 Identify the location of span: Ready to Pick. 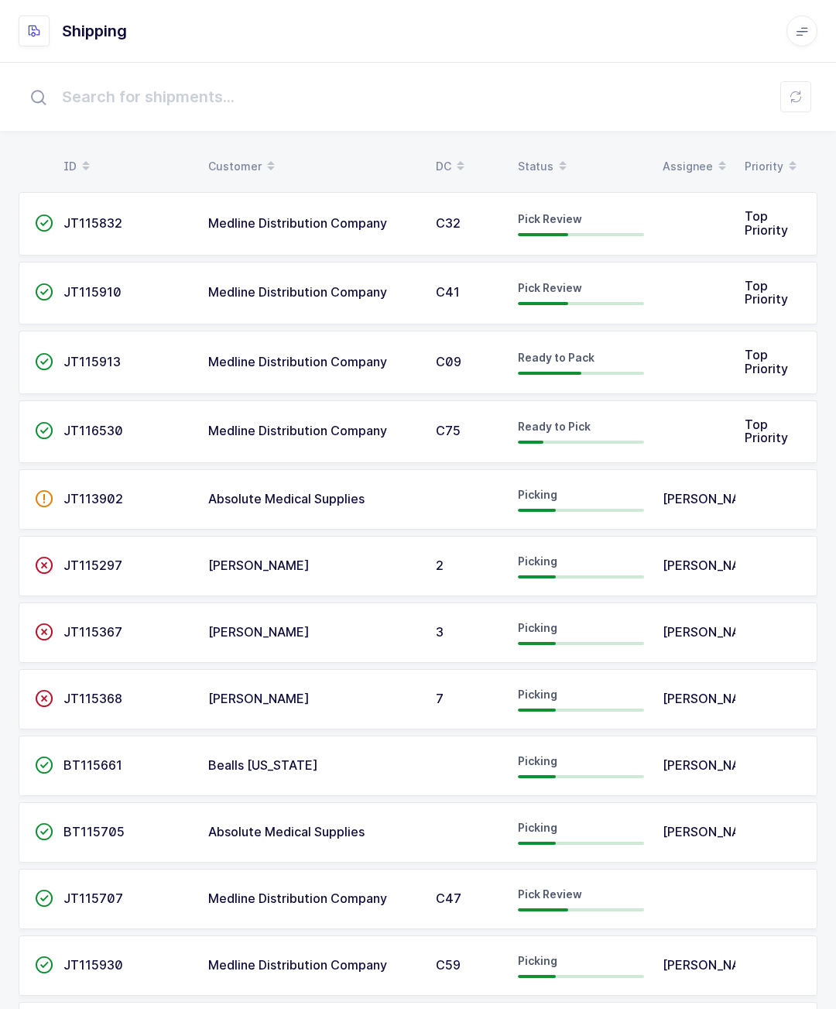
(554, 426).